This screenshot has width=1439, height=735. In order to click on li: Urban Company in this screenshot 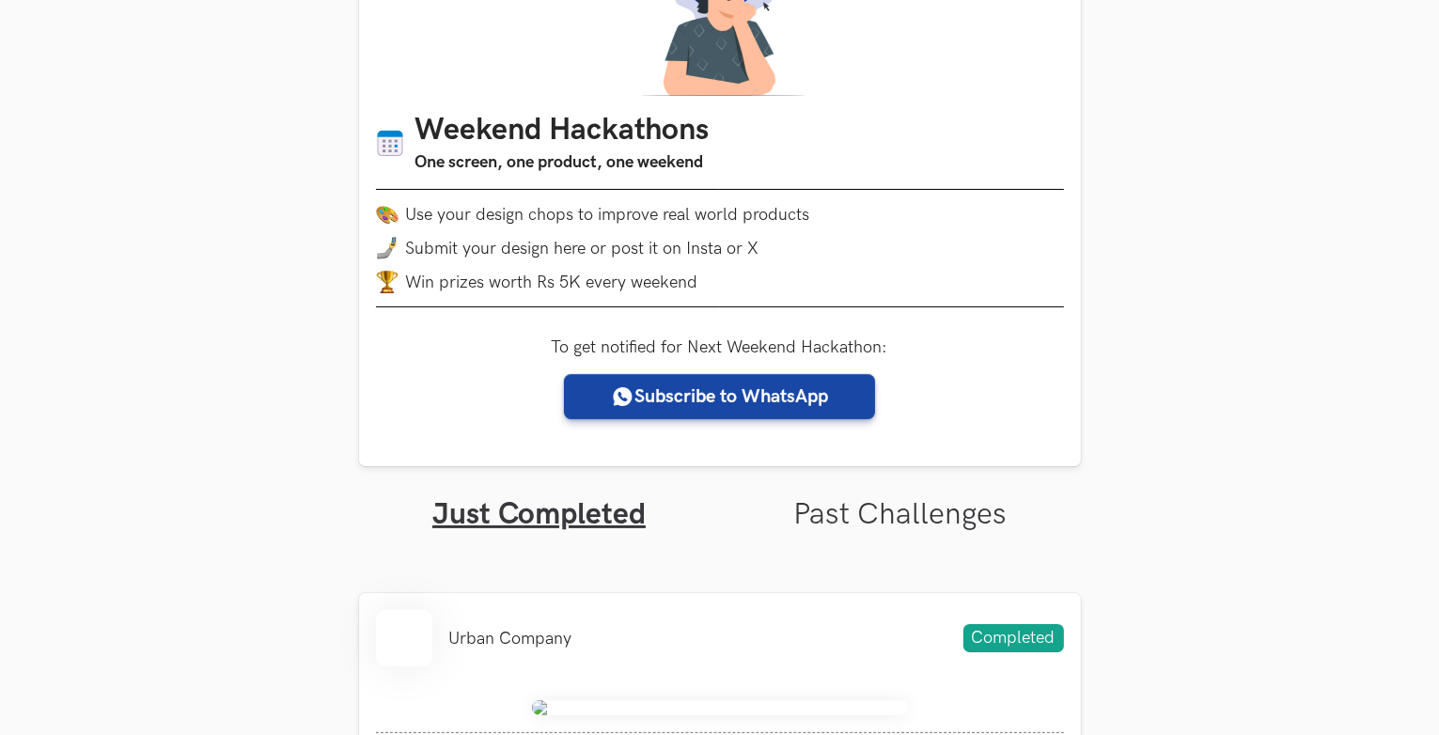, I will do `click(510, 638)`.